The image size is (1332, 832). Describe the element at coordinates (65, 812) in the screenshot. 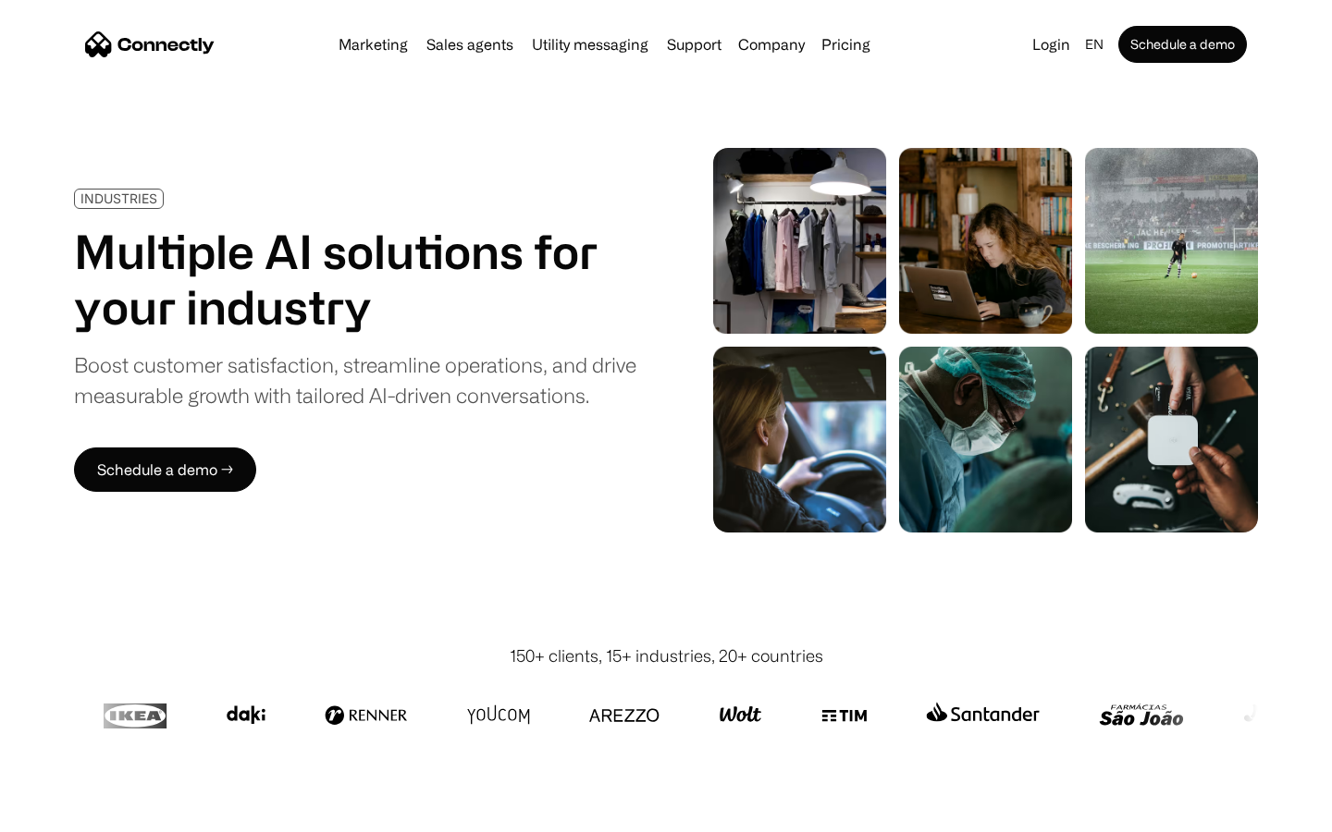

I see `aside: Language selected: English` at that location.